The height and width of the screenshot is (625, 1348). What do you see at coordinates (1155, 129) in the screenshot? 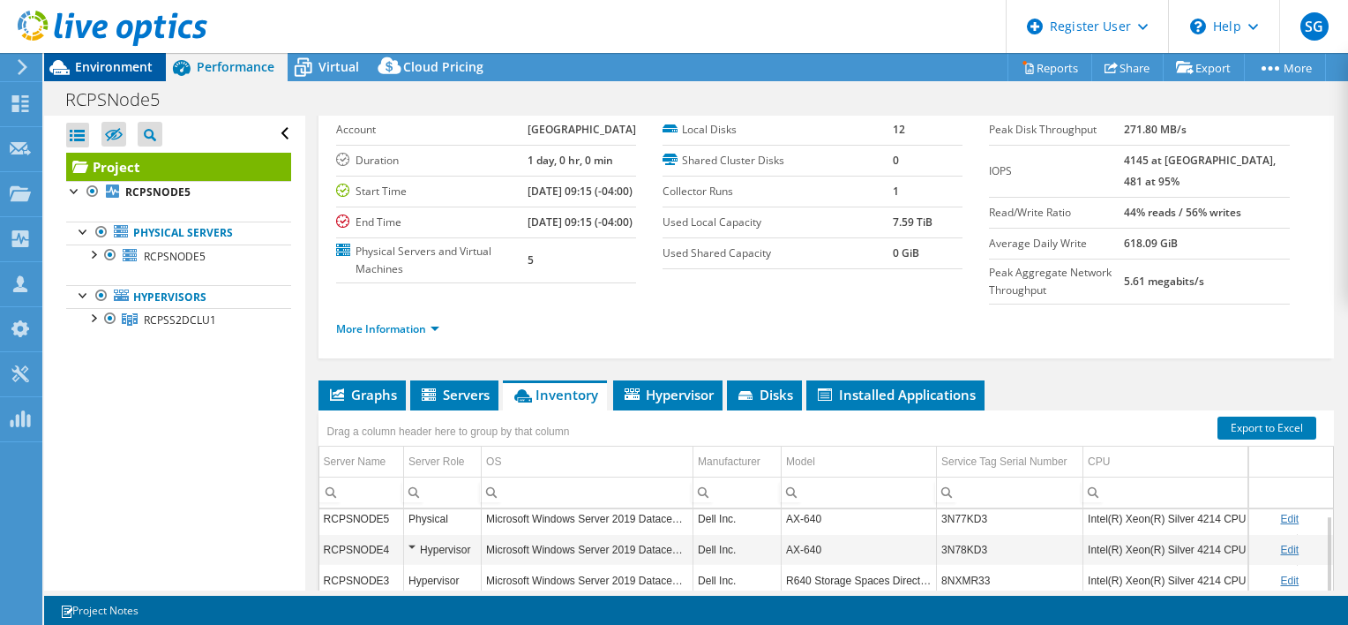
I see `b: 271.80 MB/s` at bounding box center [1155, 129].